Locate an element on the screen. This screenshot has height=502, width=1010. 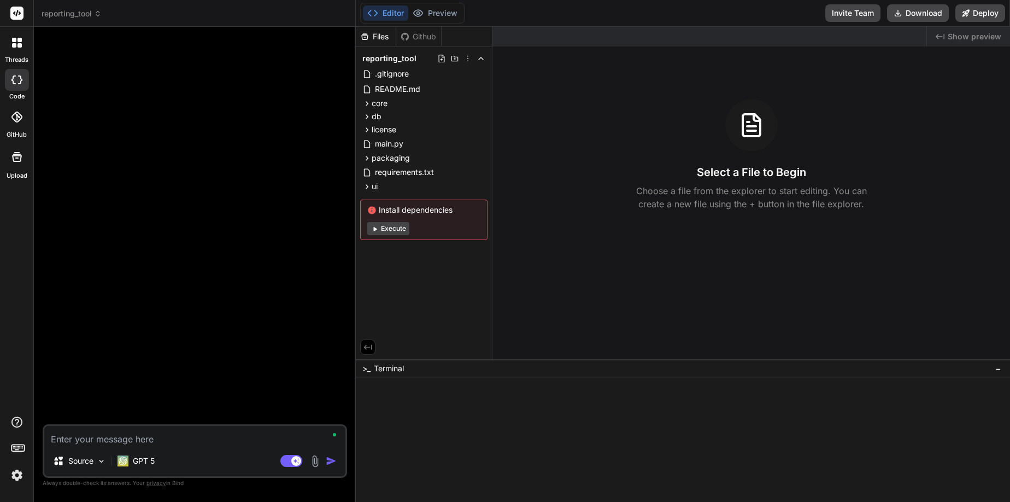
img: GPT 5 is located at coordinates (123, 461).